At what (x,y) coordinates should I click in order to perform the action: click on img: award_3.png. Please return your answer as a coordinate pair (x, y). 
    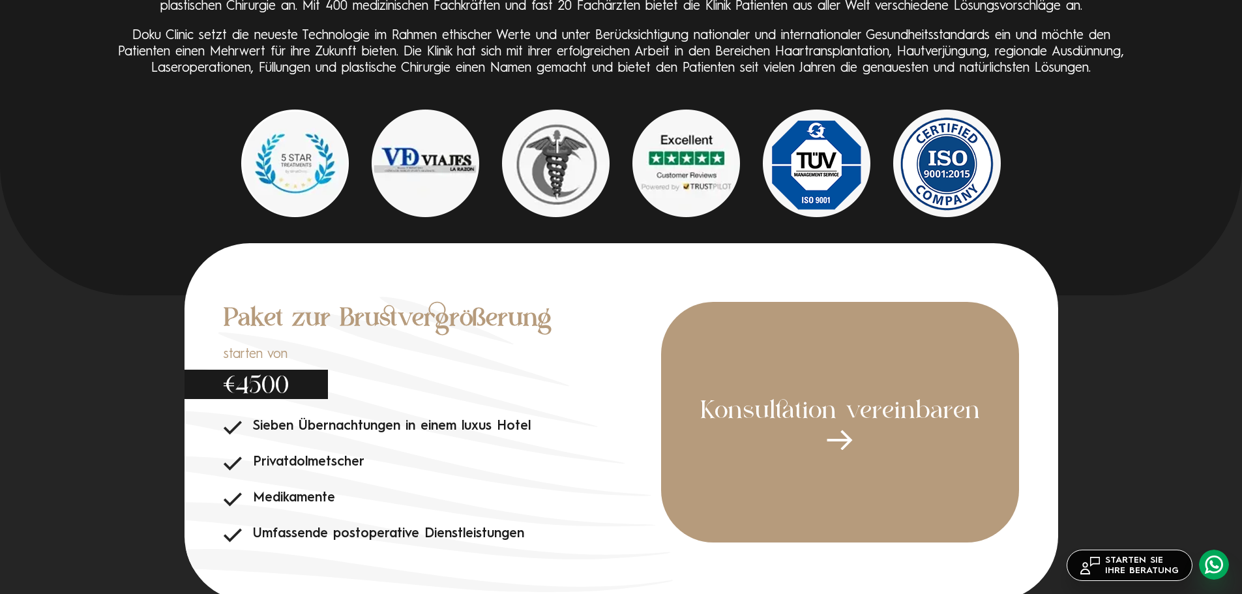
    Looking at the image, I should click on (556, 163).